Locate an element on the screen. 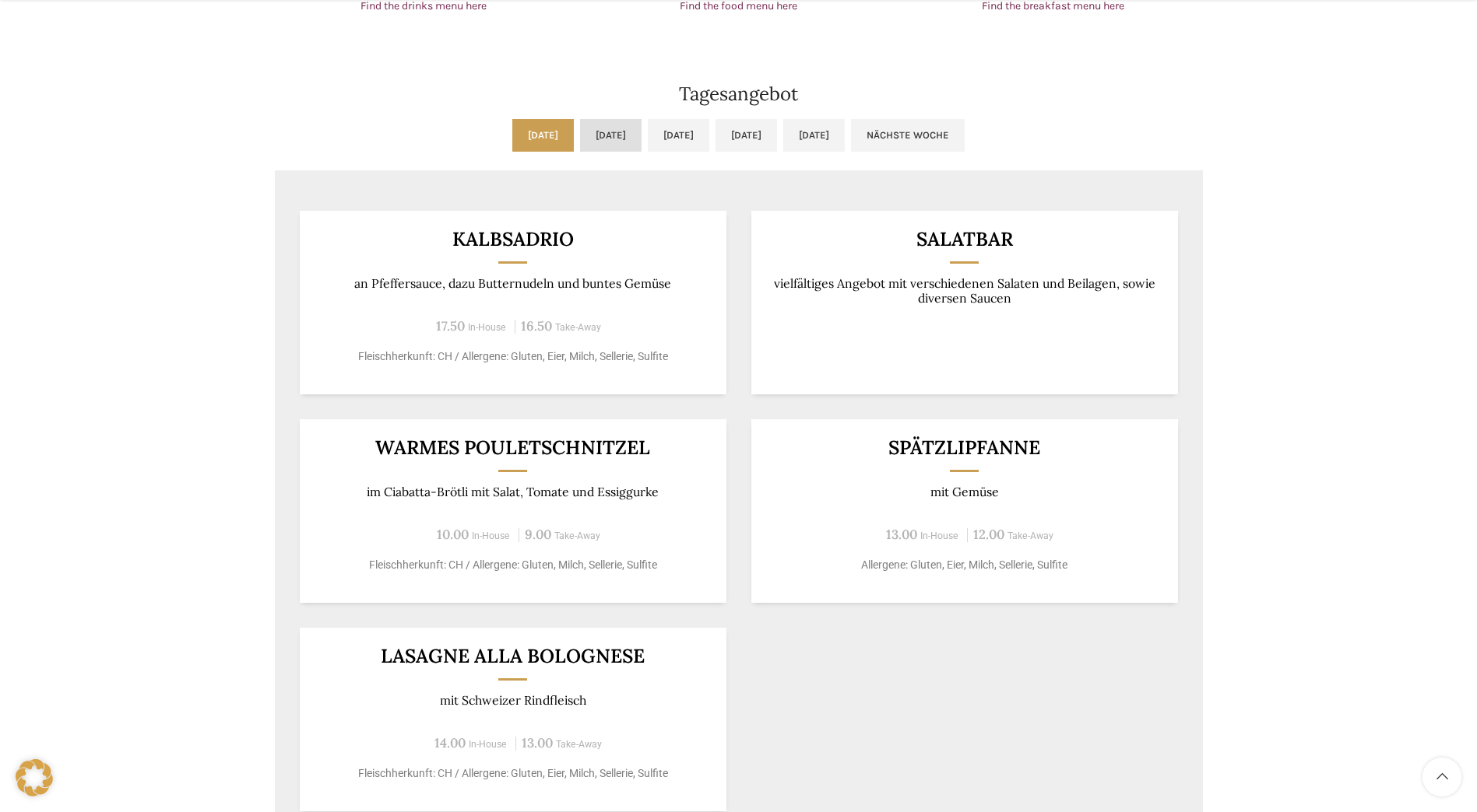  h3: Kalbsadrio is located at coordinates (513, 239).